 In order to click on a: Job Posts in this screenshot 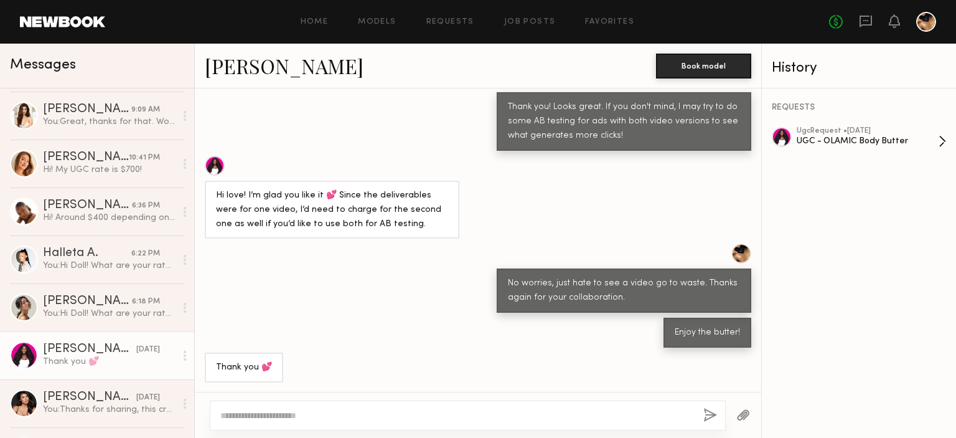, I will do `click(530, 22)`.